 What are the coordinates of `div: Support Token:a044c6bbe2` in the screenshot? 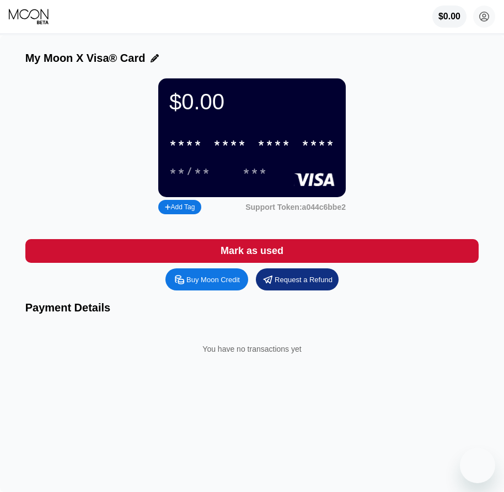 It's located at (296, 207).